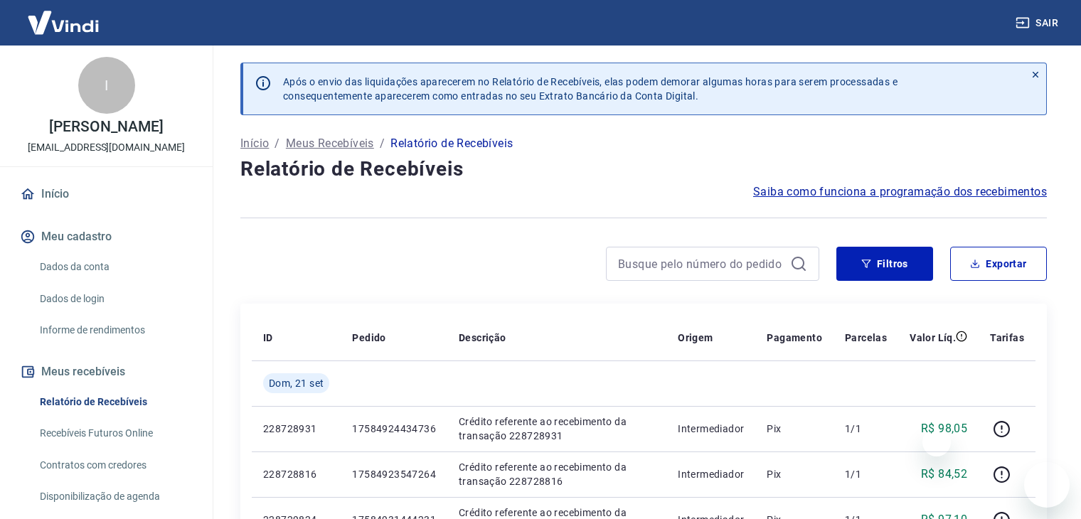  What do you see at coordinates (865, 338) in the screenshot?
I see `p: Parcelas` at bounding box center [865, 338].